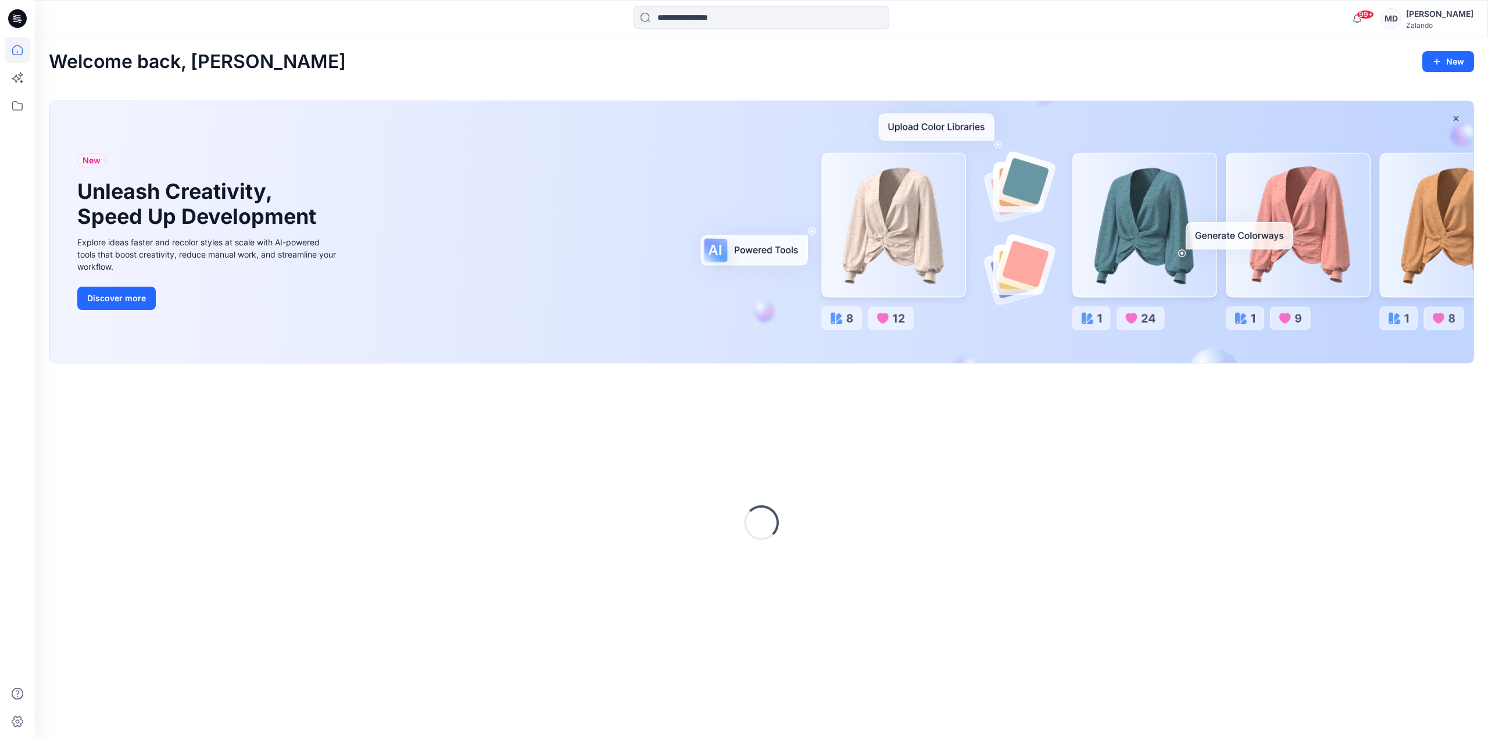 The height and width of the screenshot is (739, 1488). Describe the element at coordinates (208, 254) in the screenshot. I see `div: Explore ideas faster and recolor styles at scale with AI-powered tools that boost creativity, red...` at that location.